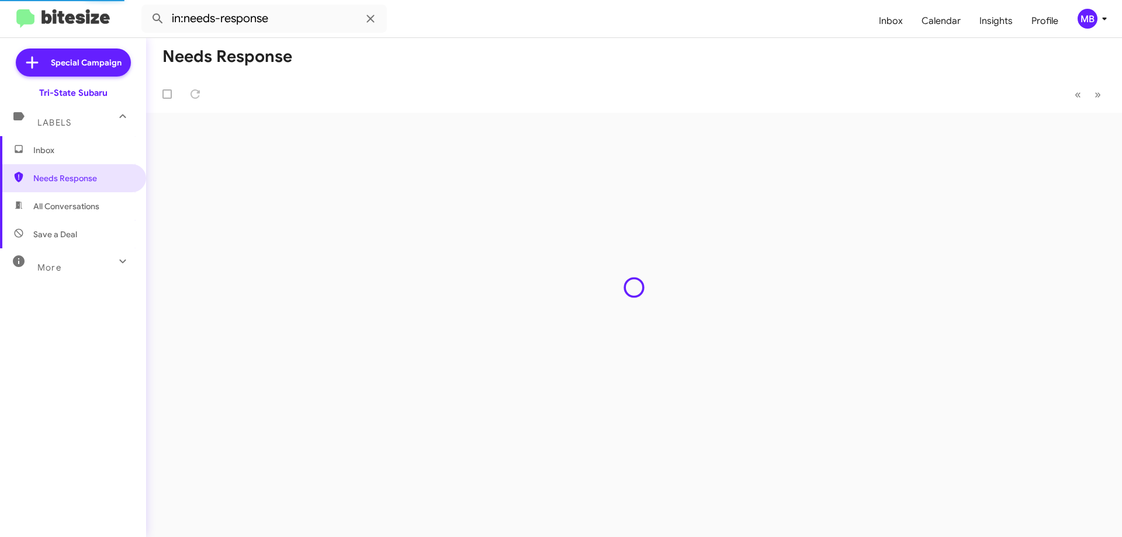 Image resolution: width=1122 pixels, height=537 pixels. What do you see at coordinates (1045, 21) in the screenshot?
I see `a: Profile` at bounding box center [1045, 21].